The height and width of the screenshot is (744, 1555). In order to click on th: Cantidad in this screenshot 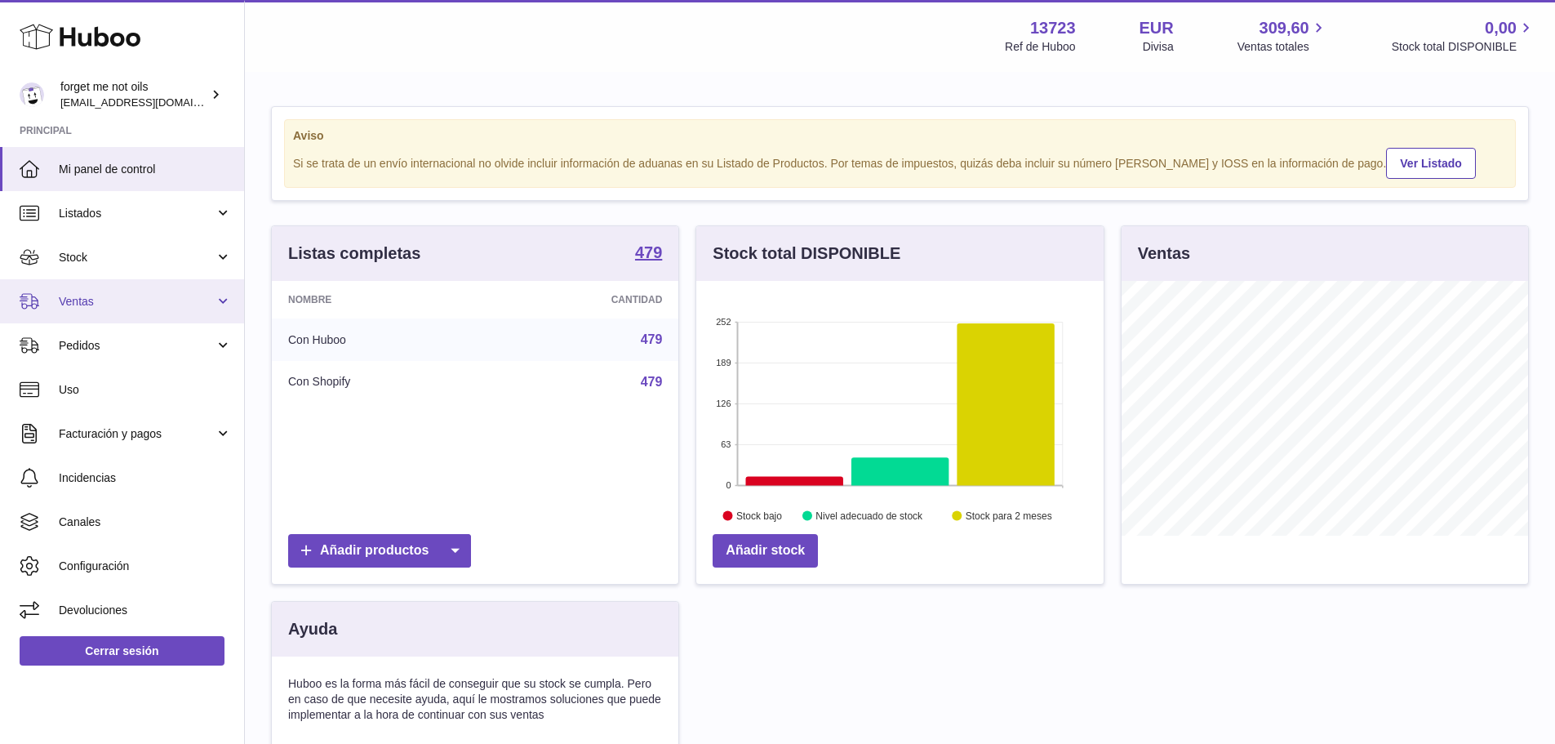, I will do `click(584, 300)`.